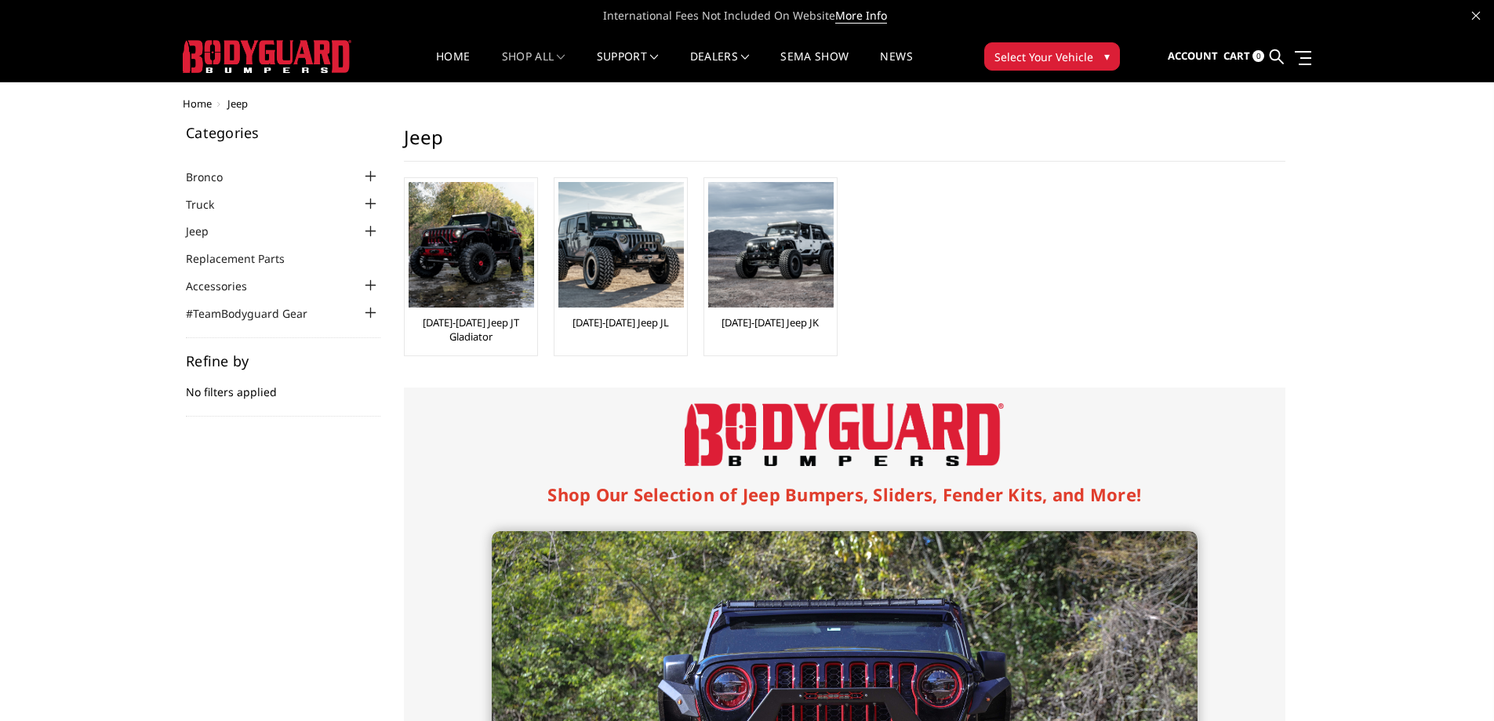 This screenshot has width=1494, height=721. I want to click on a: Support, so click(627, 66).